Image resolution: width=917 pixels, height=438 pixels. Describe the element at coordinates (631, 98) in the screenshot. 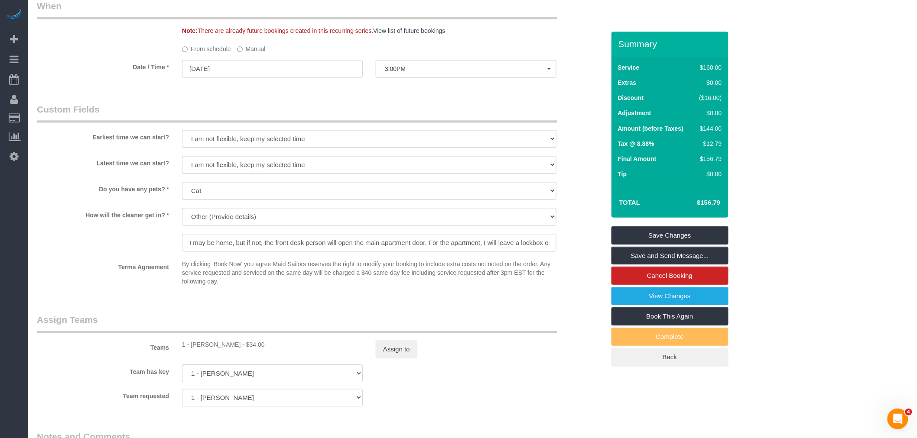

I see `label: Discount` at that location.